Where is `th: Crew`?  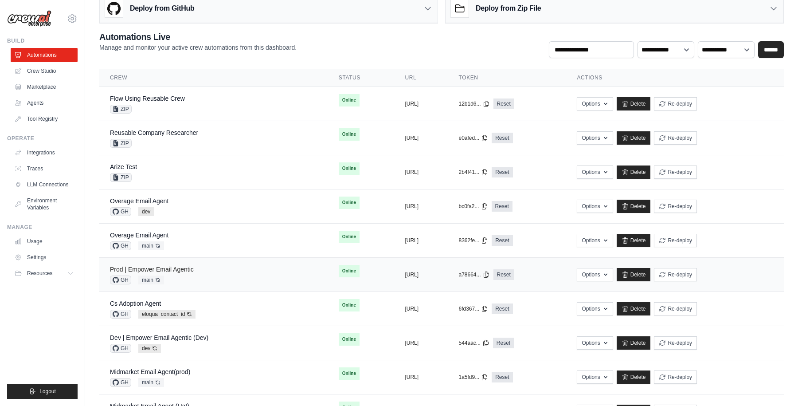 th: Crew is located at coordinates (214, 78).